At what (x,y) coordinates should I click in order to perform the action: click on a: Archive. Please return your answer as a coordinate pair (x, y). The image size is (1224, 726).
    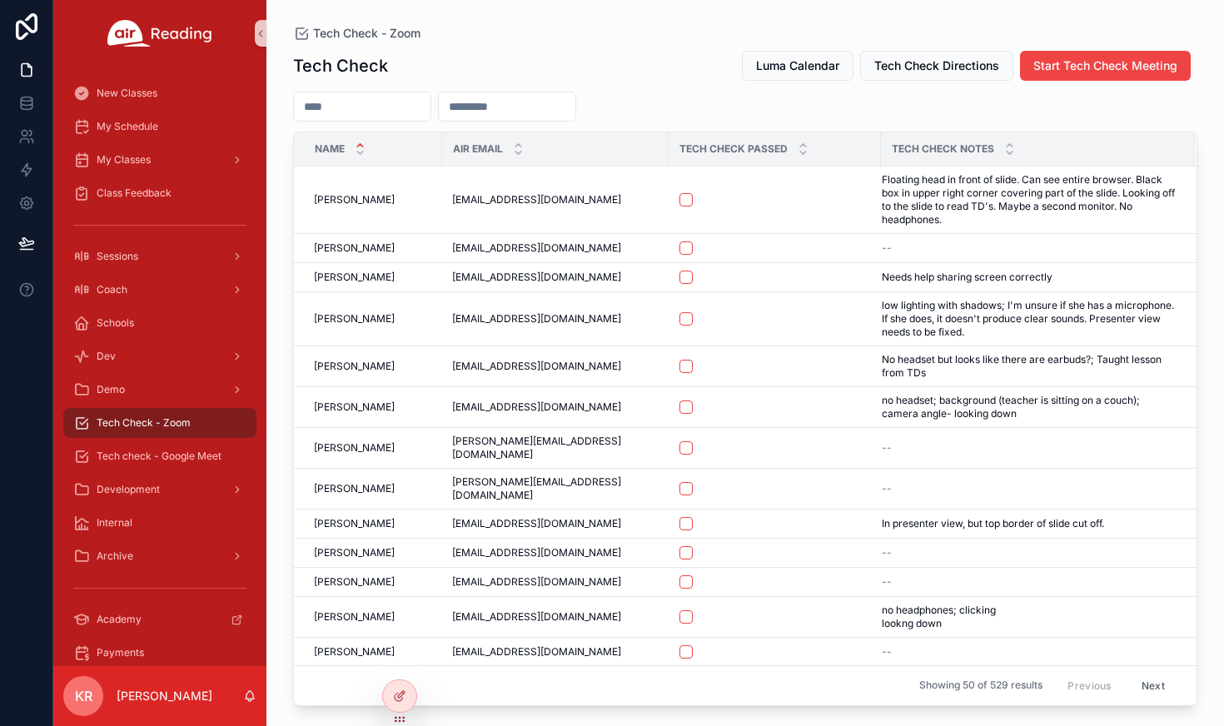
    Looking at the image, I should click on (160, 556).